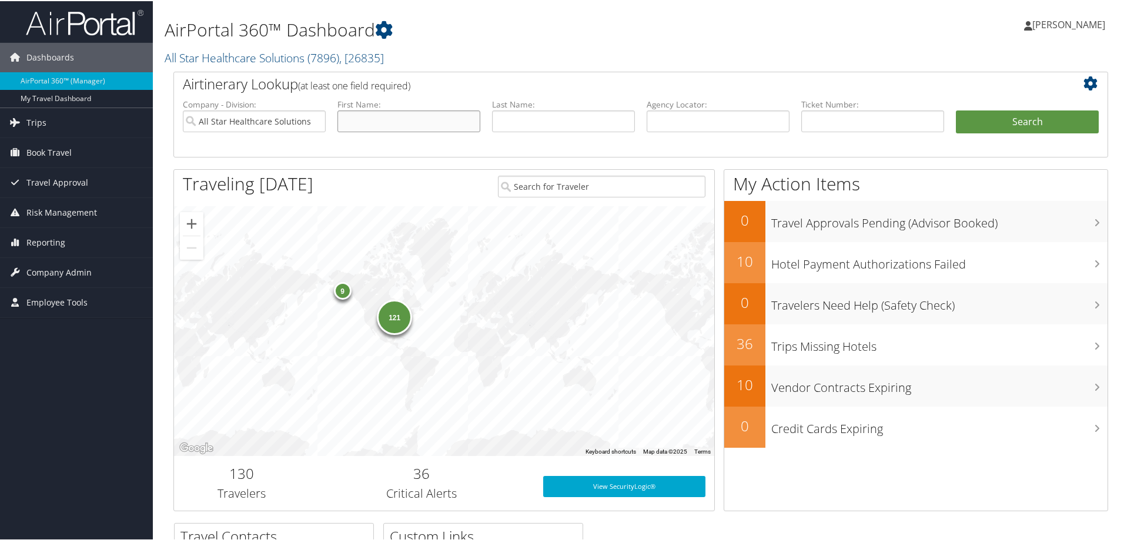 The image size is (1124, 540). I want to click on span: Travel Approval, so click(57, 182).